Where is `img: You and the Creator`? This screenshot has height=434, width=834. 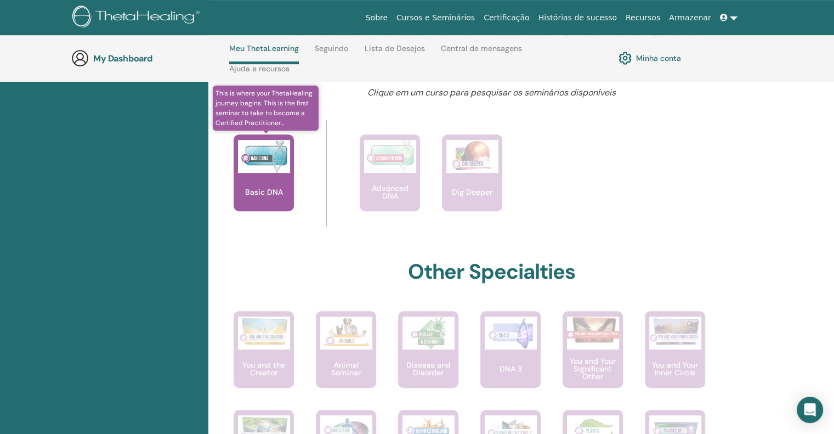
img: You and the Creator is located at coordinates (264, 331).